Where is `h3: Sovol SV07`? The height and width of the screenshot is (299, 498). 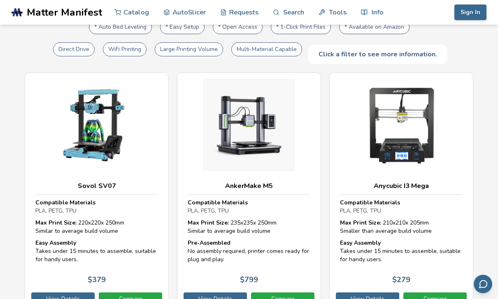 h3: Sovol SV07 is located at coordinates (97, 186).